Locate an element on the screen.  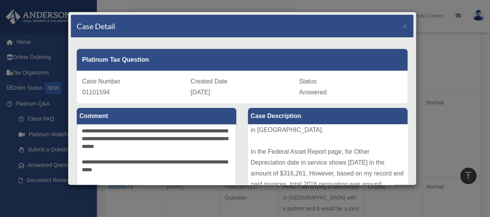
span: Status is located at coordinates (308, 81).